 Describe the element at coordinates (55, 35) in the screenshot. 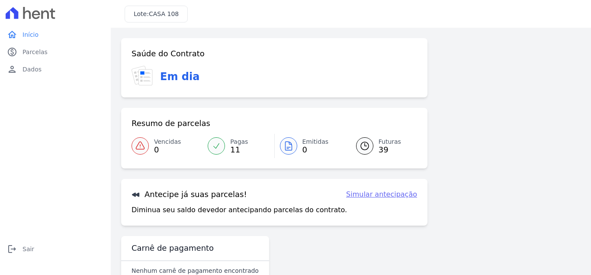

I see `a: homeInício` at that location.